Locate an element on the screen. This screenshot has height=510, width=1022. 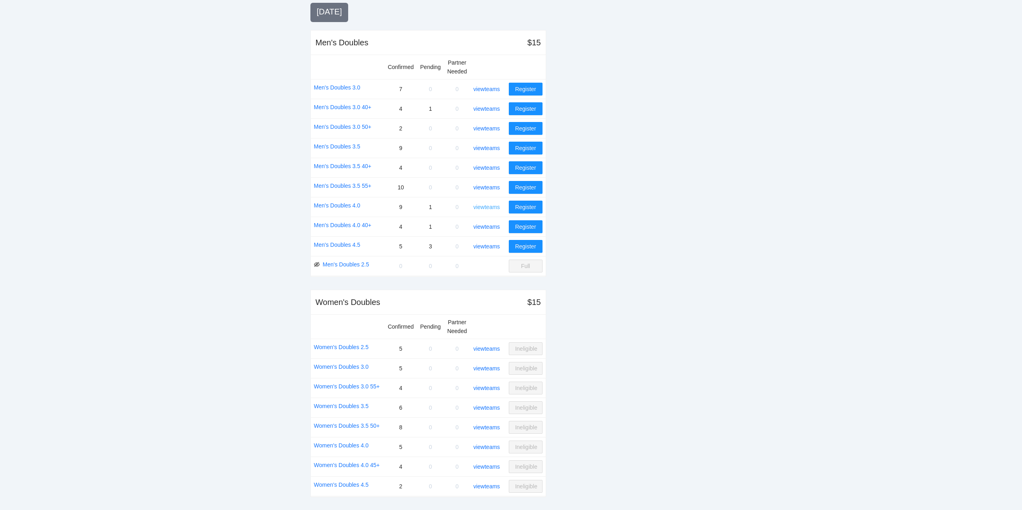
a: Men's Doubles 4.0 is located at coordinates (337, 206).